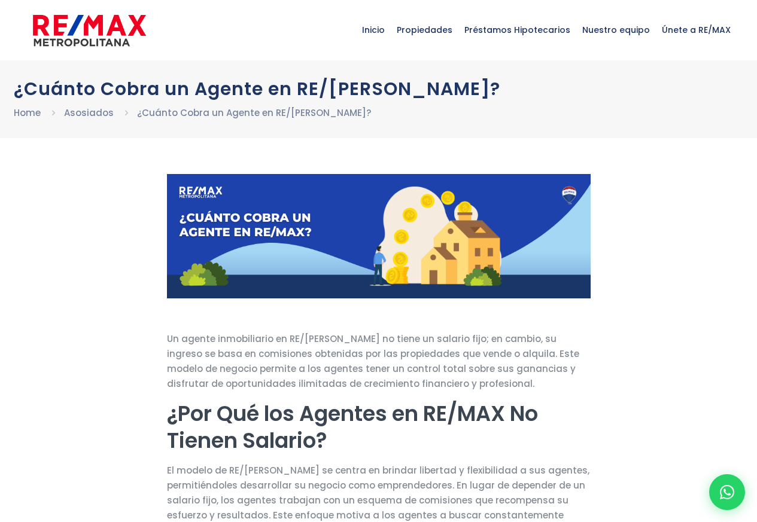  Describe the element at coordinates (89, 112) in the screenshot. I see `a: Asosiados` at that location.